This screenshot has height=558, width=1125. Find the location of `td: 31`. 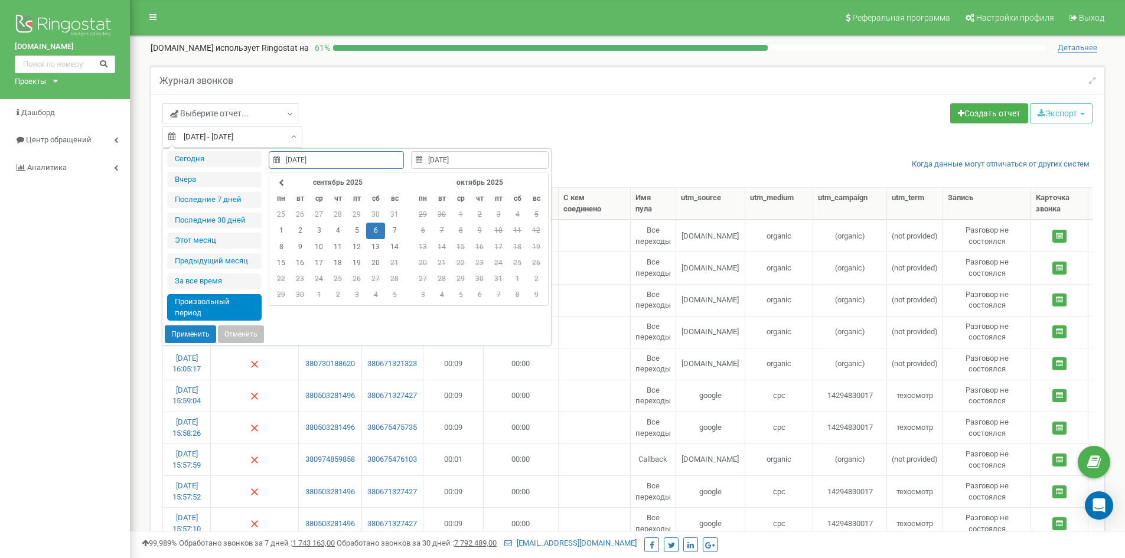

td: 31 is located at coordinates (498, 279).